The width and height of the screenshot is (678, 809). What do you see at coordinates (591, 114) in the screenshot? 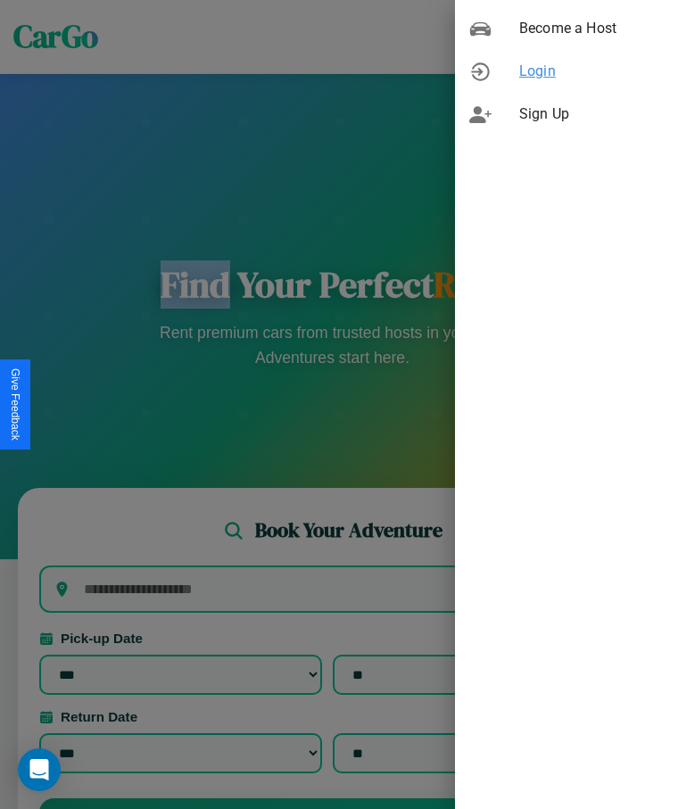
I see `span: Sign Up` at bounding box center [591, 114].